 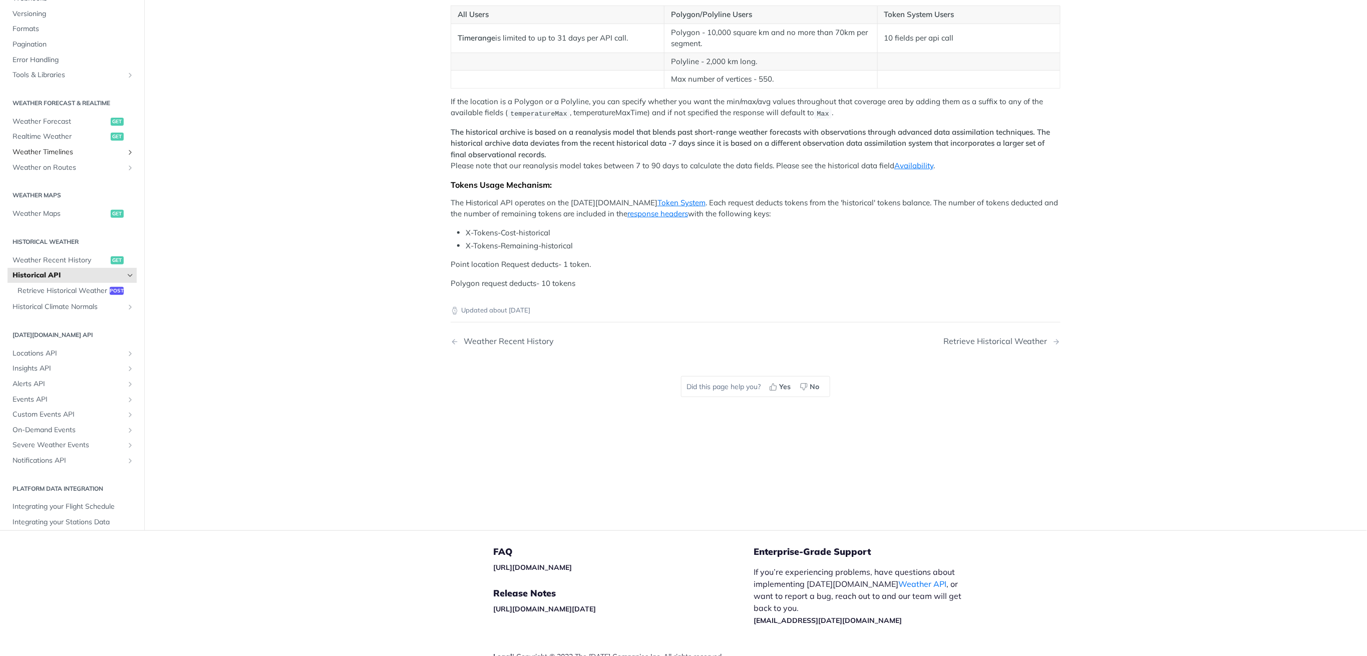 I want to click on a: Historical APIHide subpages for Historical API, so click(x=72, y=276).